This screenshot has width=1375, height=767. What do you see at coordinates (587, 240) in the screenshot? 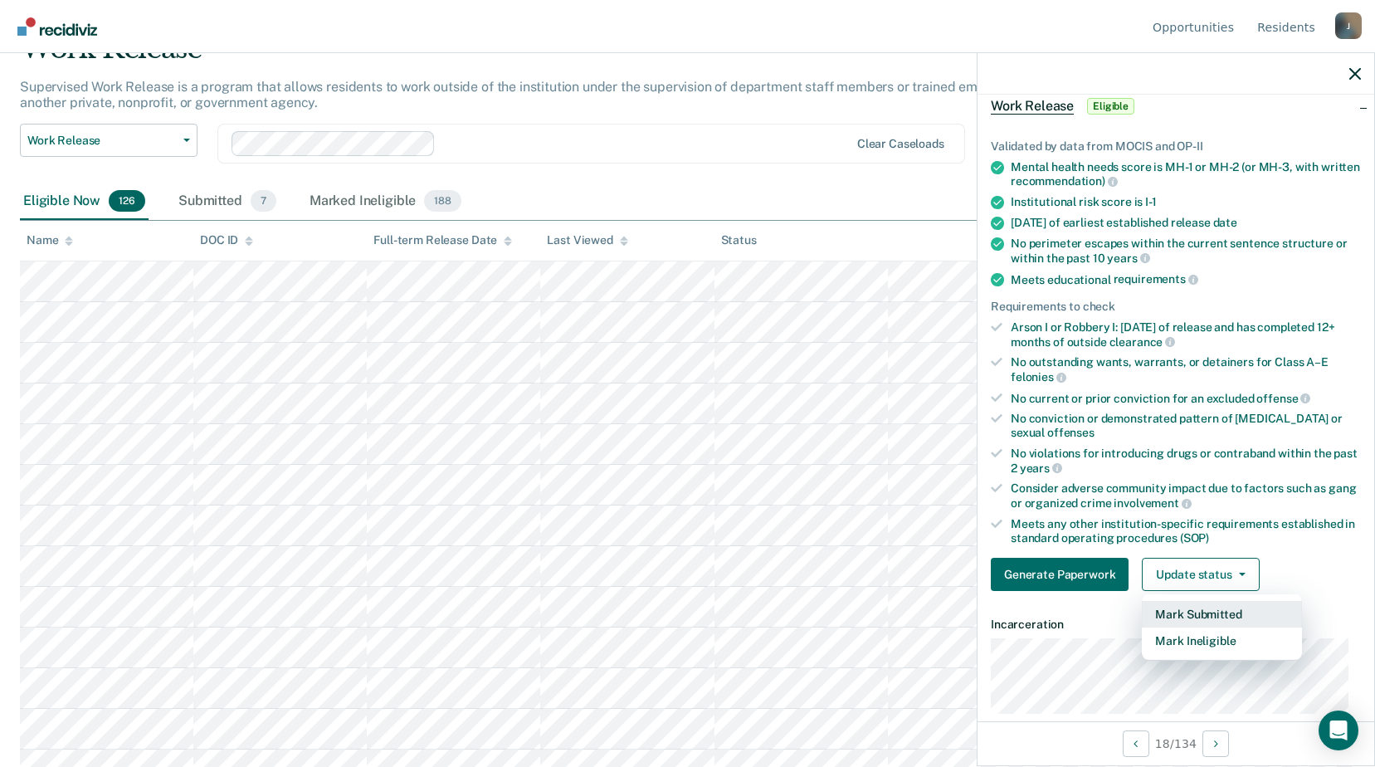
I see `div: Last Viewed` at bounding box center [587, 240].